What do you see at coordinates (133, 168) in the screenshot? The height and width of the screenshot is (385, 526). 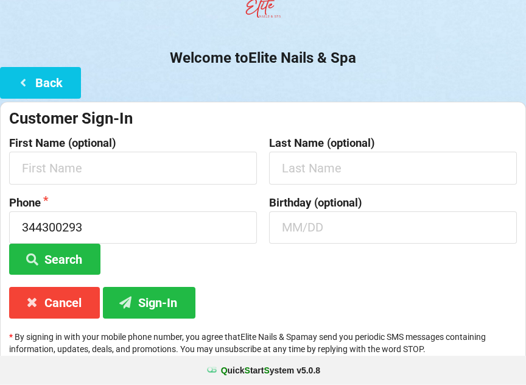 I see `input: First Name` at bounding box center [133, 168].